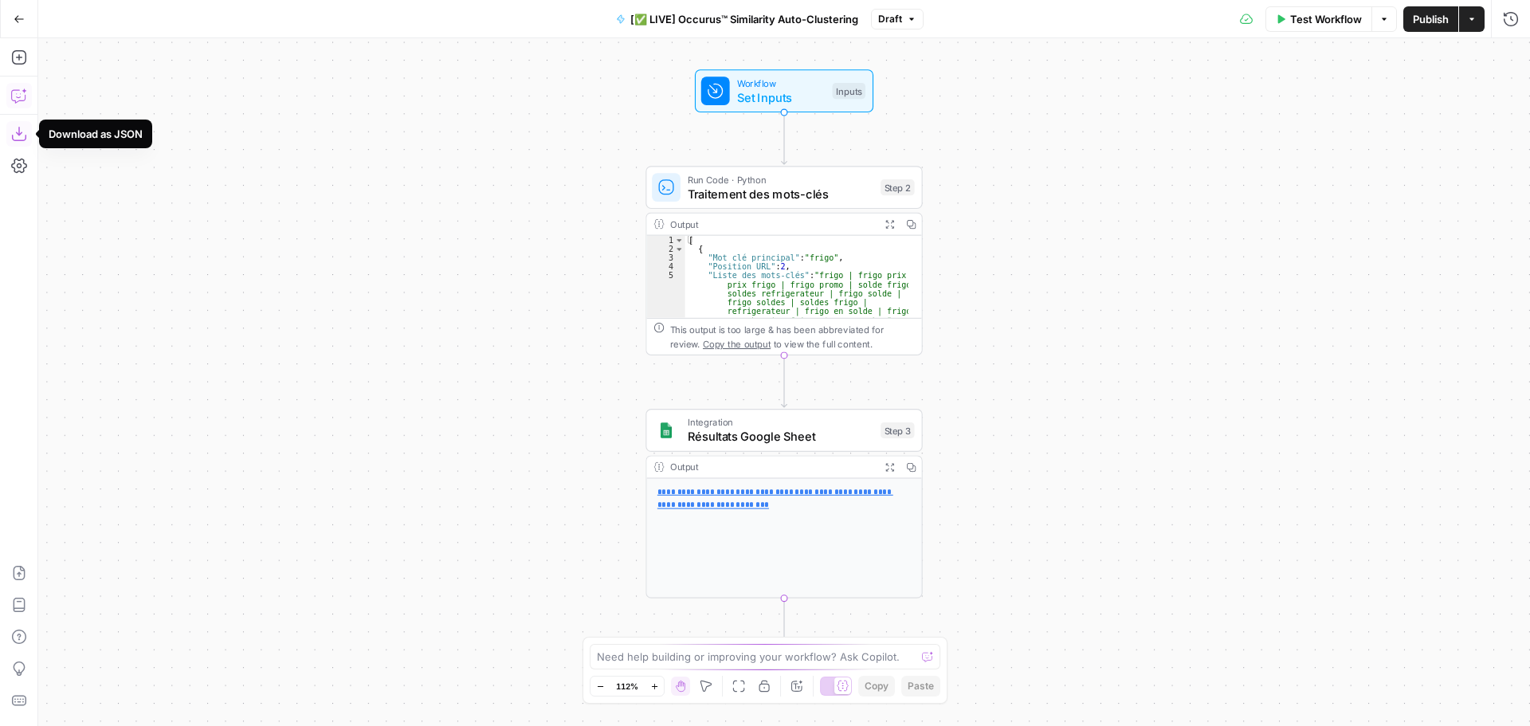 The height and width of the screenshot is (726, 1530). What do you see at coordinates (784, 138) in the screenshot?
I see `g: Edge from start to step_2` at bounding box center [784, 138].